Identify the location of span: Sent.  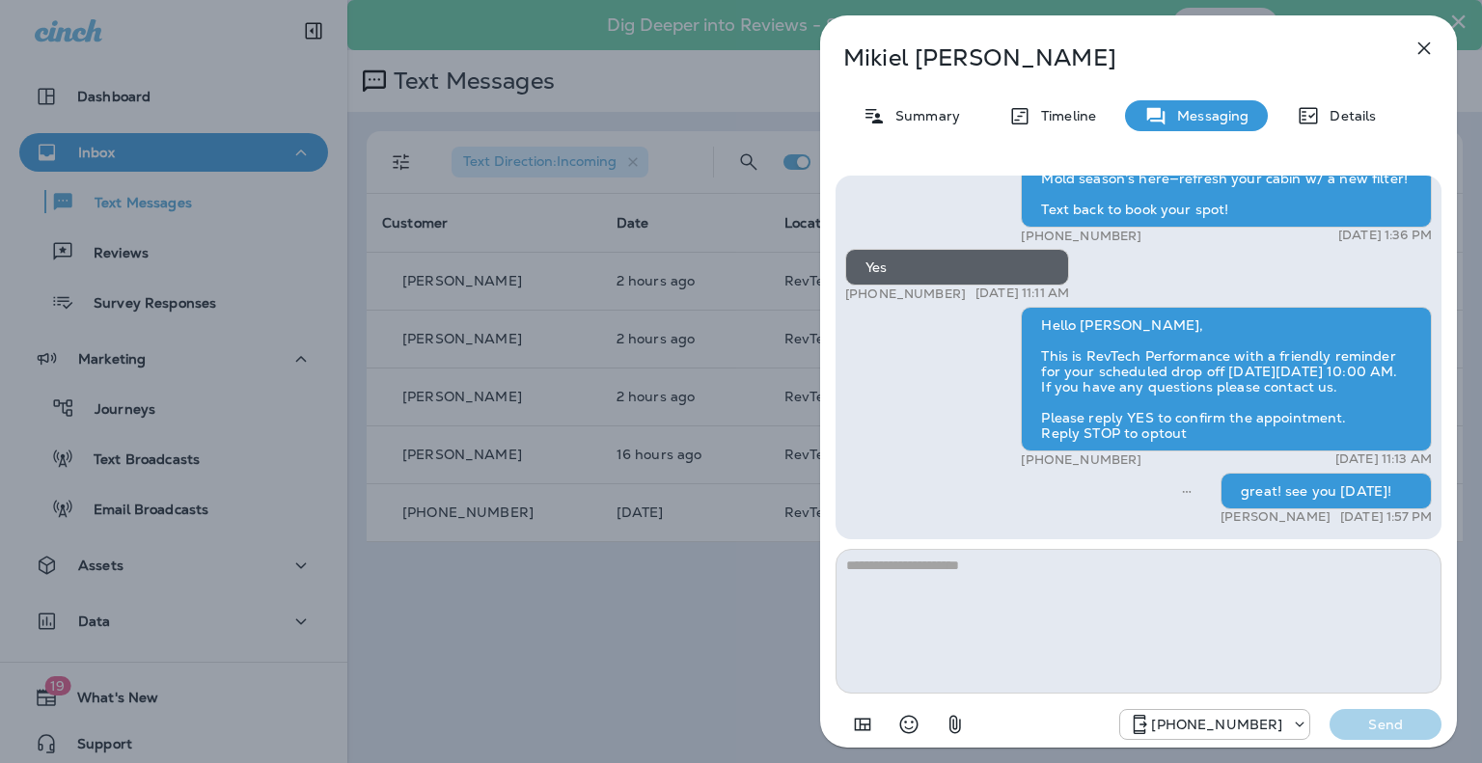
(1186, 490).